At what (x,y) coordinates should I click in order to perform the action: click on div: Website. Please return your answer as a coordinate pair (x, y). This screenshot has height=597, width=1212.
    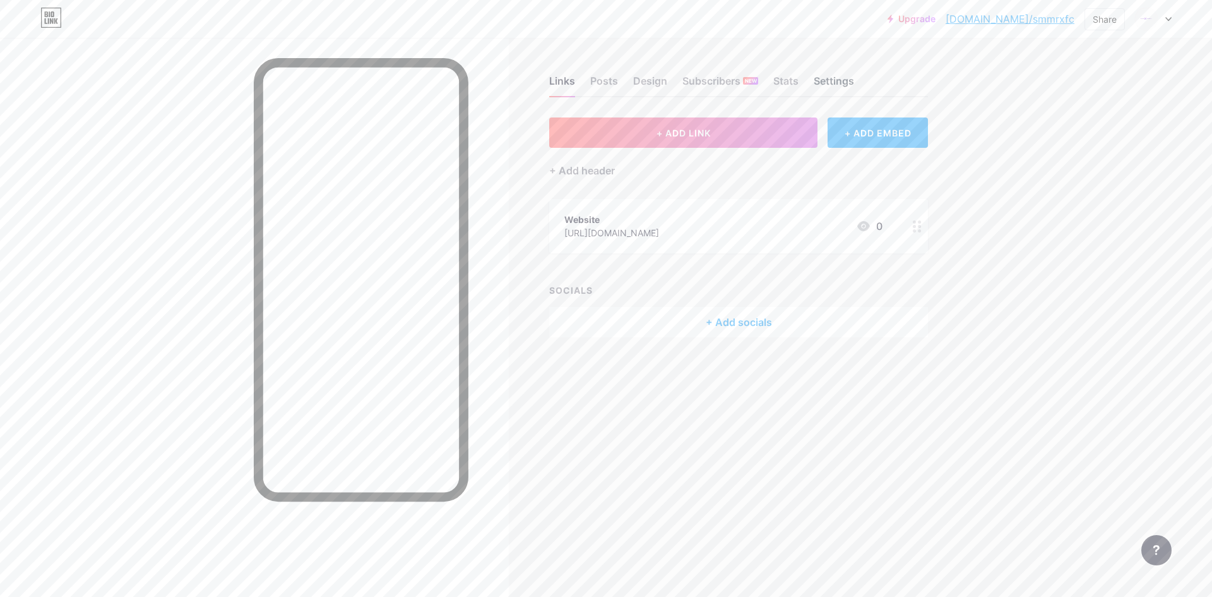
    Looking at the image, I should click on (612, 219).